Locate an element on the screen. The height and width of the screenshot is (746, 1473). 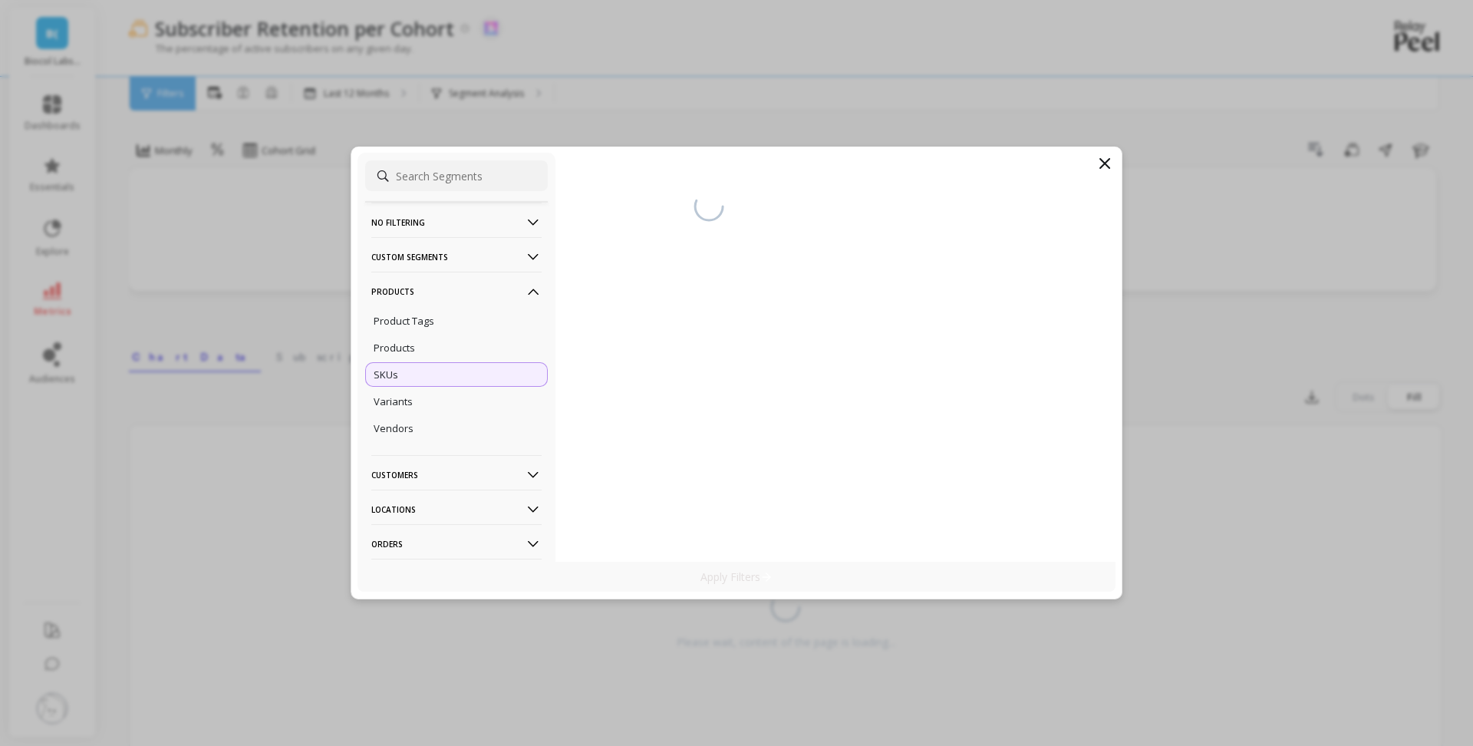
p: No filtering is located at coordinates (456, 222).